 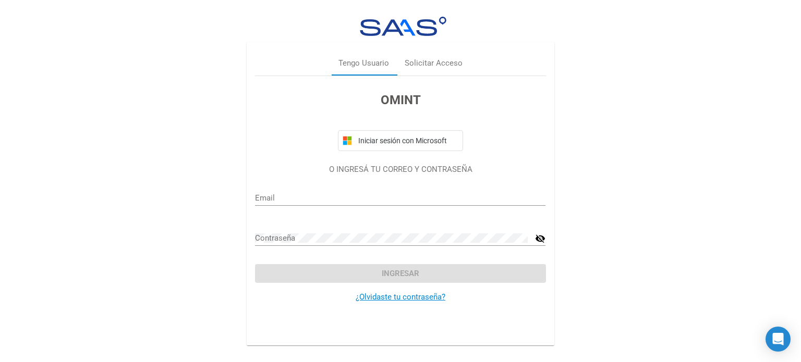 What do you see at coordinates (400, 274) in the screenshot?
I see `button: Ingresar` at bounding box center [400, 274].